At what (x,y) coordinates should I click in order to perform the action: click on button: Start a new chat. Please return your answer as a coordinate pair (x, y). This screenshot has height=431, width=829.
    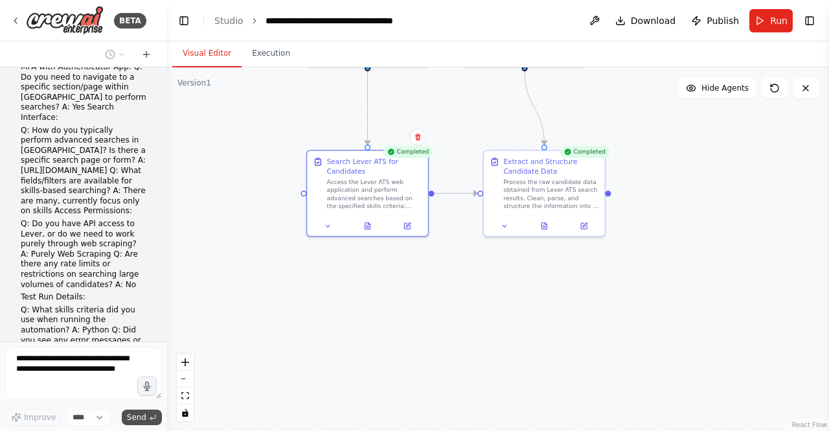
    Looking at the image, I should click on (146, 54).